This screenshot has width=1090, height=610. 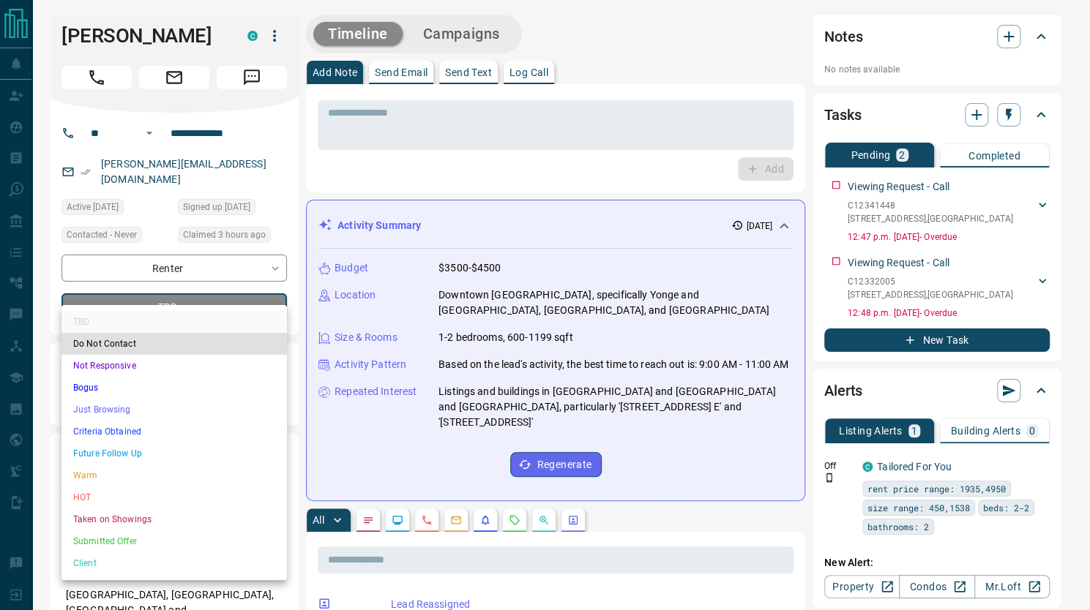 What do you see at coordinates (174, 432) in the screenshot?
I see `li: Criteria Obtained` at bounding box center [174, 432].